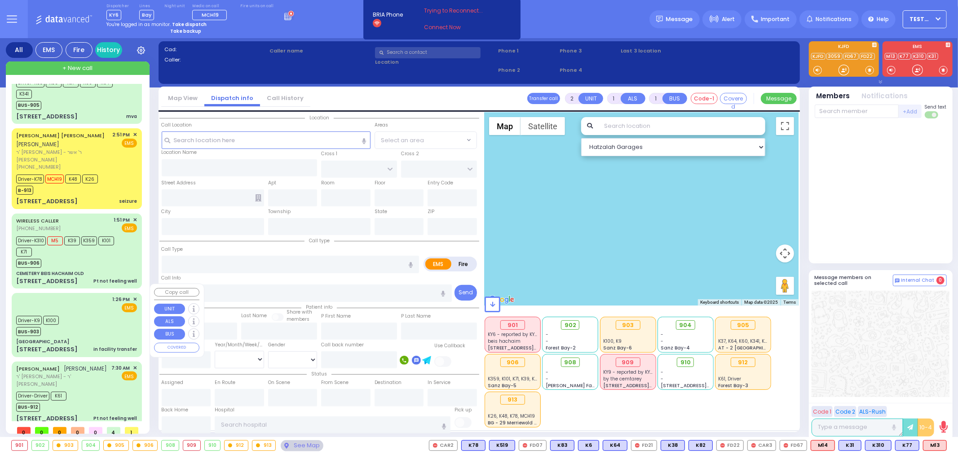 This screenshot has height=454, width=958. Describe the element at coordinates (49, 50) in the screenshot. I see `div: EMS` at that location.